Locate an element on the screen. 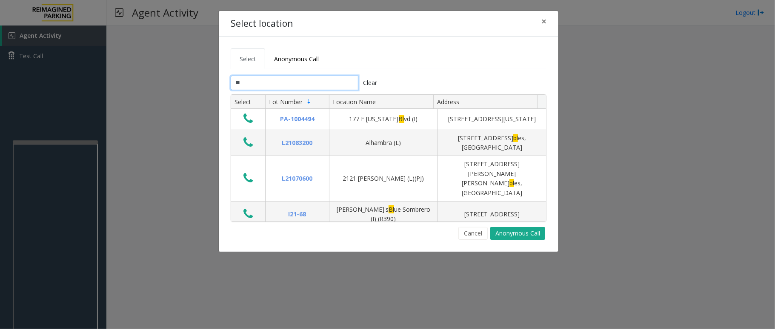 This screenshot has height=329, width=775. div: Alhambra (L) is located at coordinates (384, 143).